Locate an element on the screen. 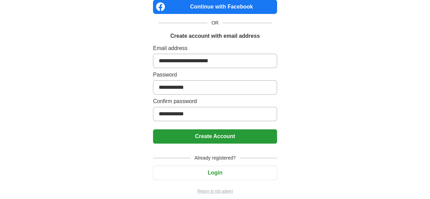 The height and width of the screenshot is (199, 430). span: Already registered? is located at coordinates (215, 158).